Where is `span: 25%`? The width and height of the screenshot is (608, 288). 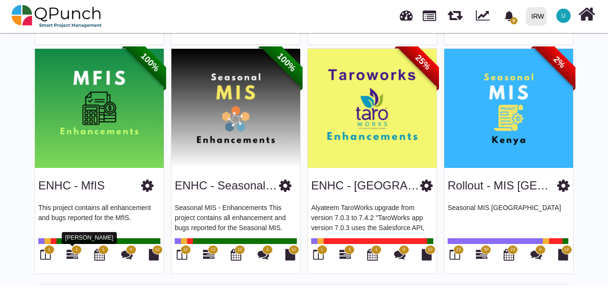 span: 25% is located at coordinates (423, 62).